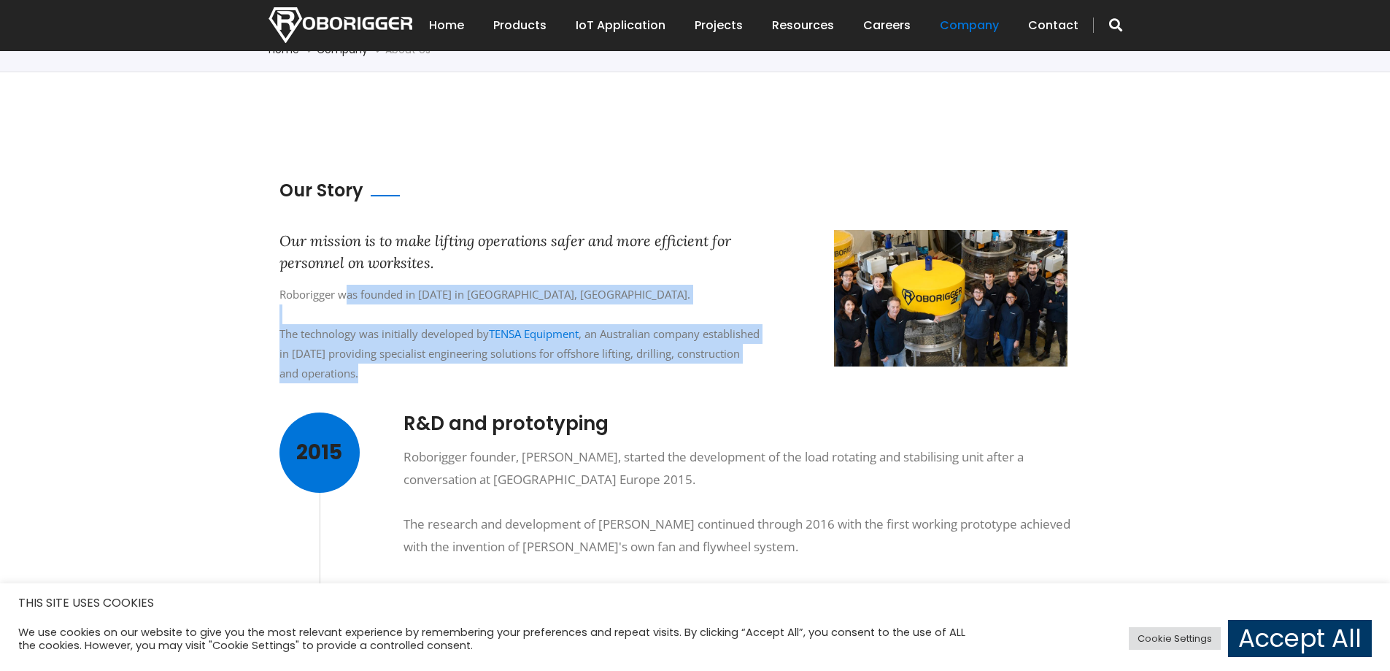 This screenshot has height=671, width=1390. I want to click on a: IoT Application, so click(620, 26).